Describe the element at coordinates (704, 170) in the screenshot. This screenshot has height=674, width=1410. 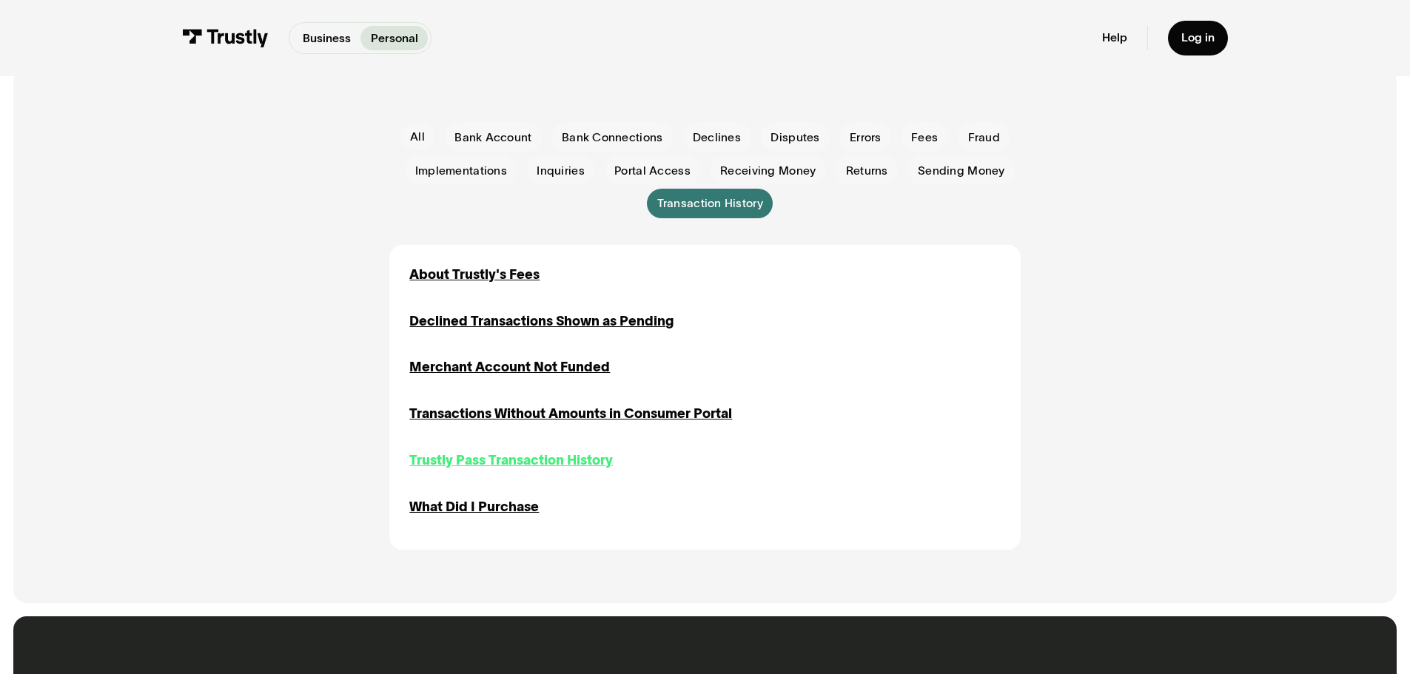
I see `form: Email Form` at that location.